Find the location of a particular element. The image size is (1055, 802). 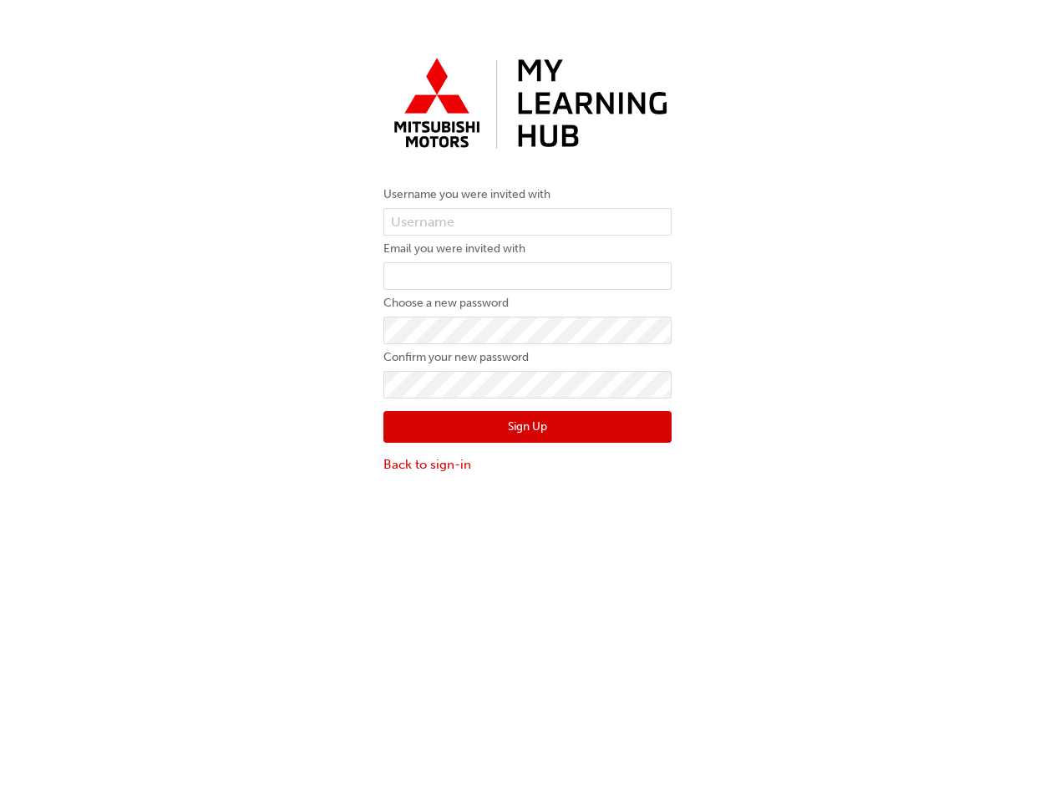

a: Back to sign-in is located at coordinates (527, 465).